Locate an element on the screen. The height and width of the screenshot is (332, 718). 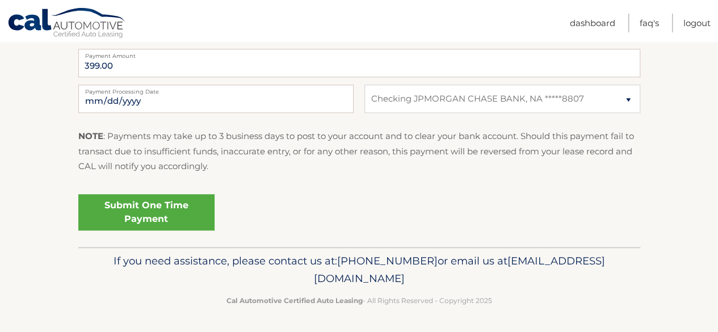
p: If you need assistance, please contact us at: or email us at is located at coordinates (359, 270).